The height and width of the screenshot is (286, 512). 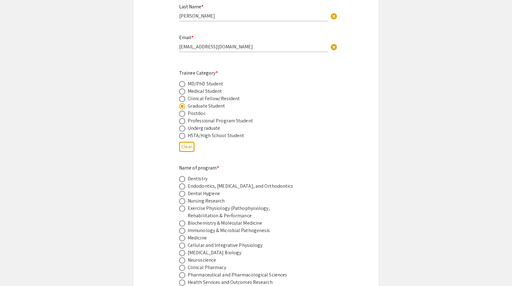 What do you see at coordinates (229, 230) in the screenshot?
I see `div: Immunology & Microbial Pathogenesis` at bounding box center [229, 230].